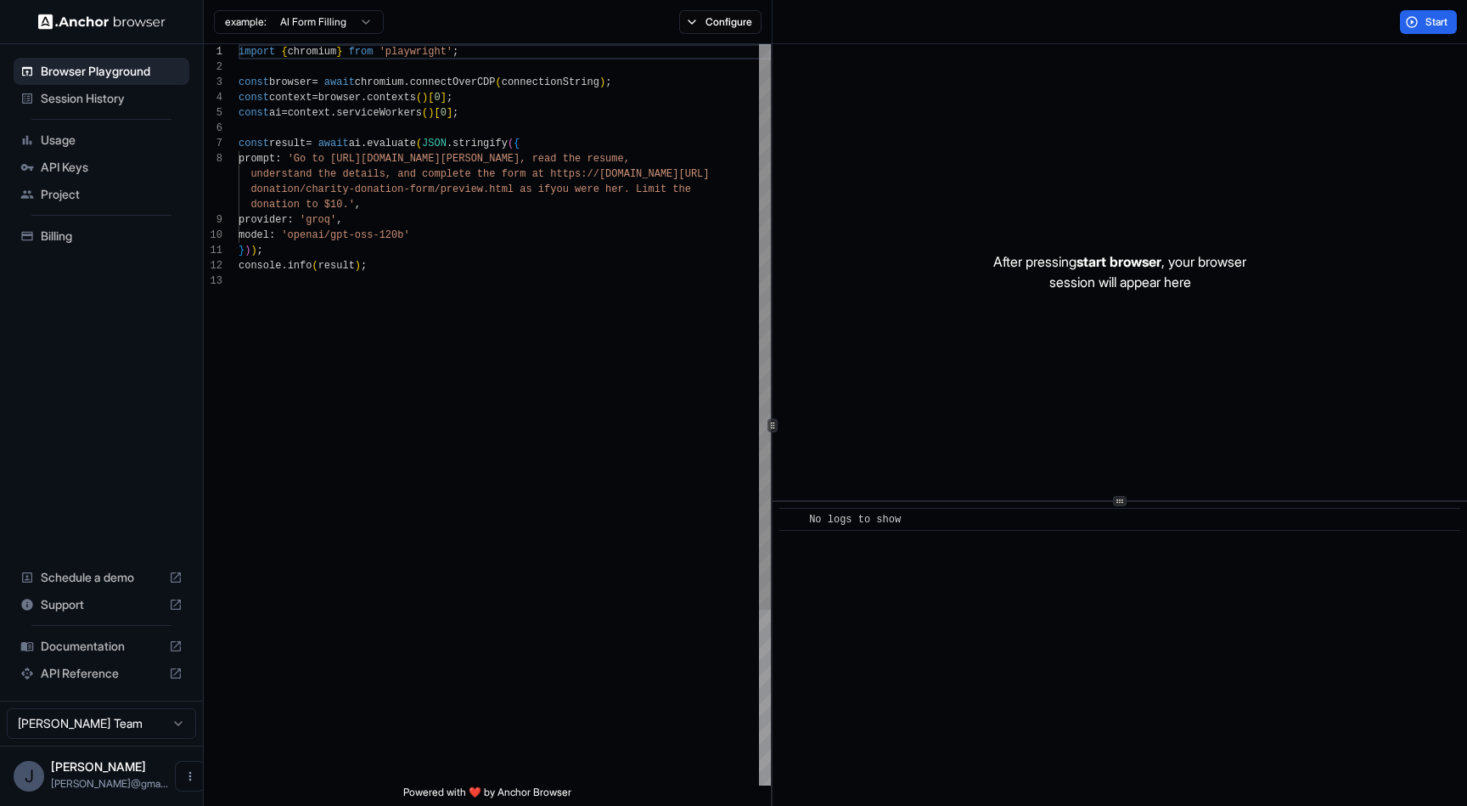  Describe the element at coordinates (111, 140) in the screenshot. I see `span: Usage` at that location.